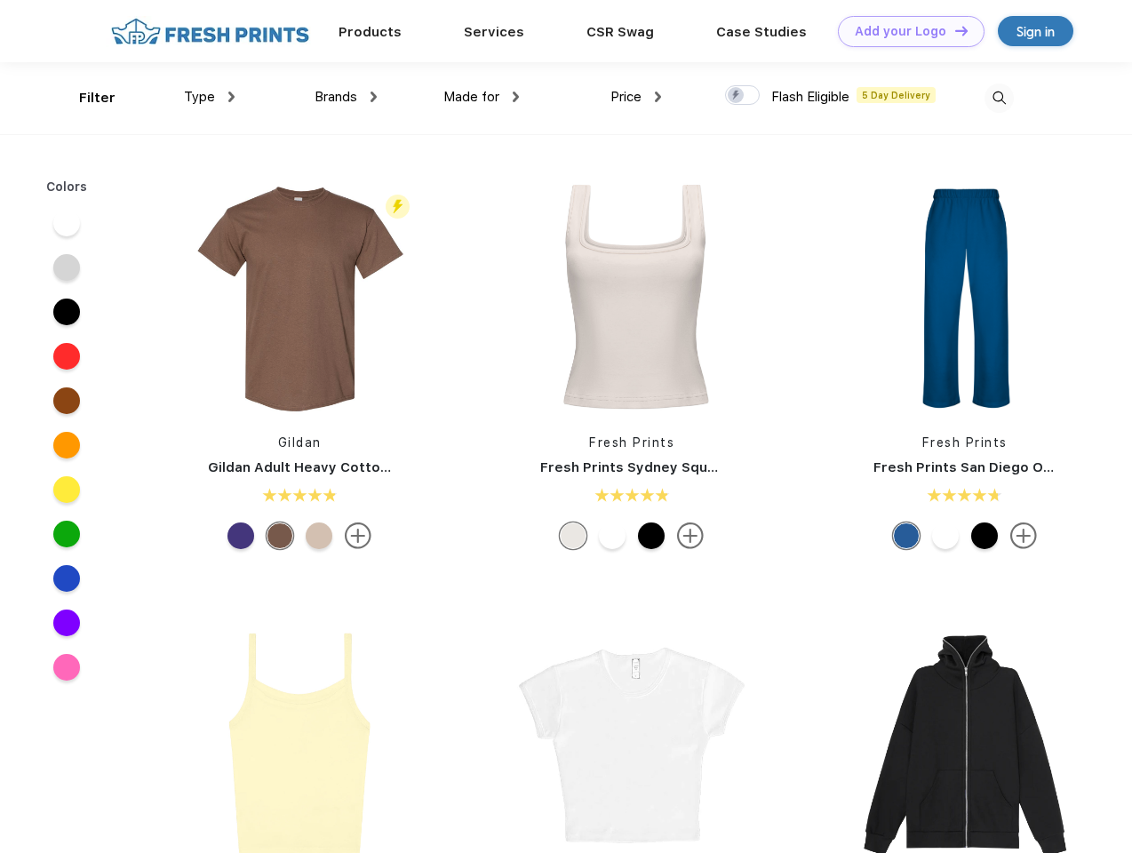 This screenshot has width=1132, height=853. What do you see at coordinates (199, 97) in the screenshot?
I see `span: Type` at bounding box center [199, 97].